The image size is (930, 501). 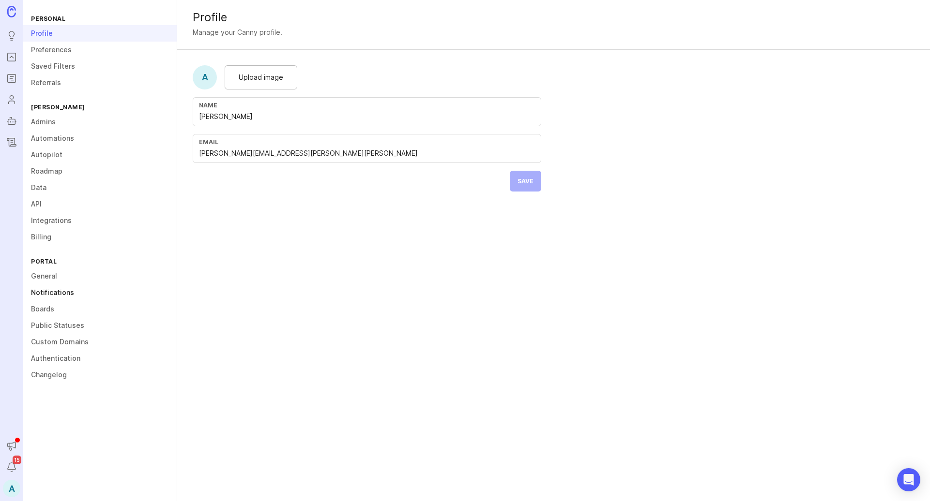 What do you see at coordinates (12, 100) in the screenshot?
I see `a: Users` at bounding box center [12, 100].